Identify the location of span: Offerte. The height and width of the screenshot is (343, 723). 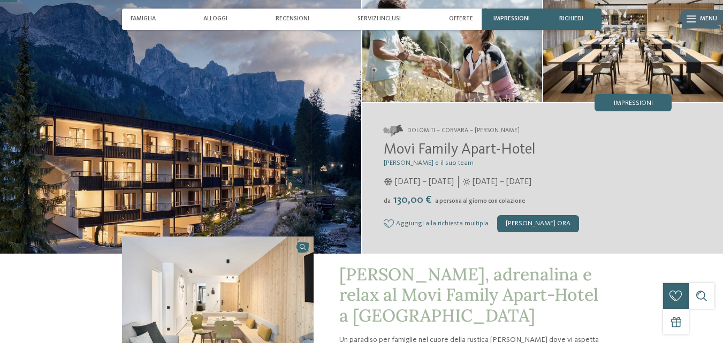
(460, 19).